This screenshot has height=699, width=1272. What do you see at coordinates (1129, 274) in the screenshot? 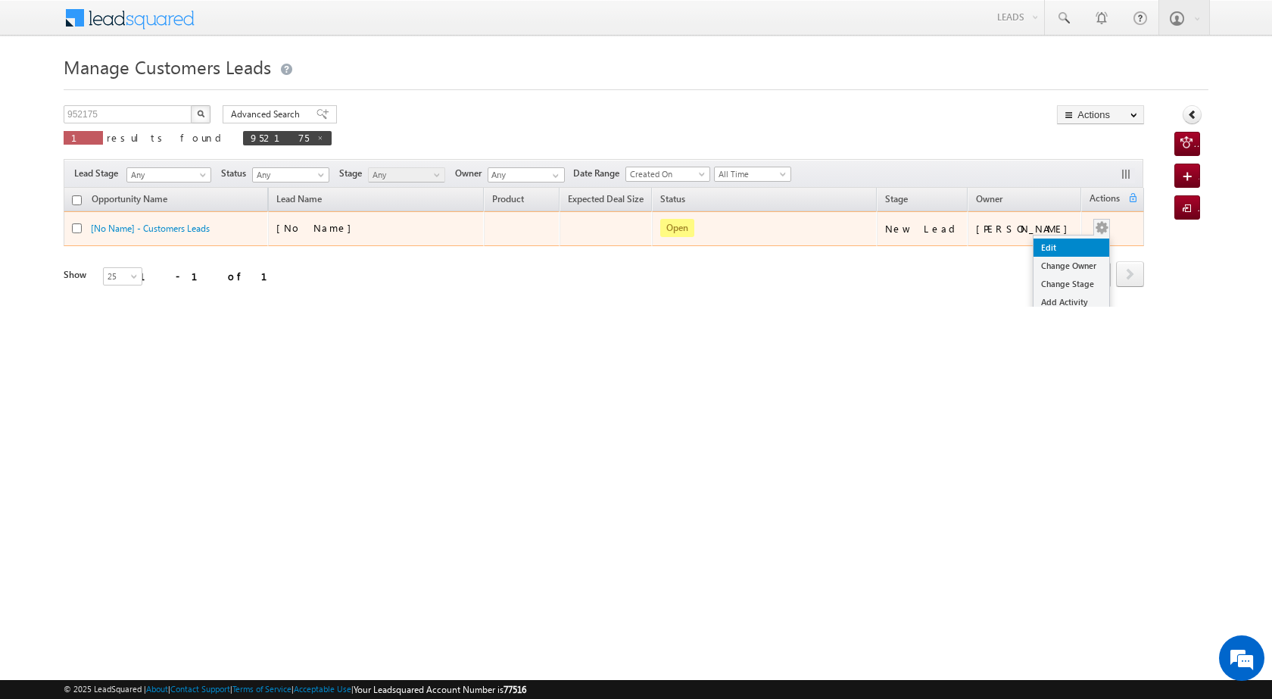
I see `span: next` at bounding box center [1129, 274].